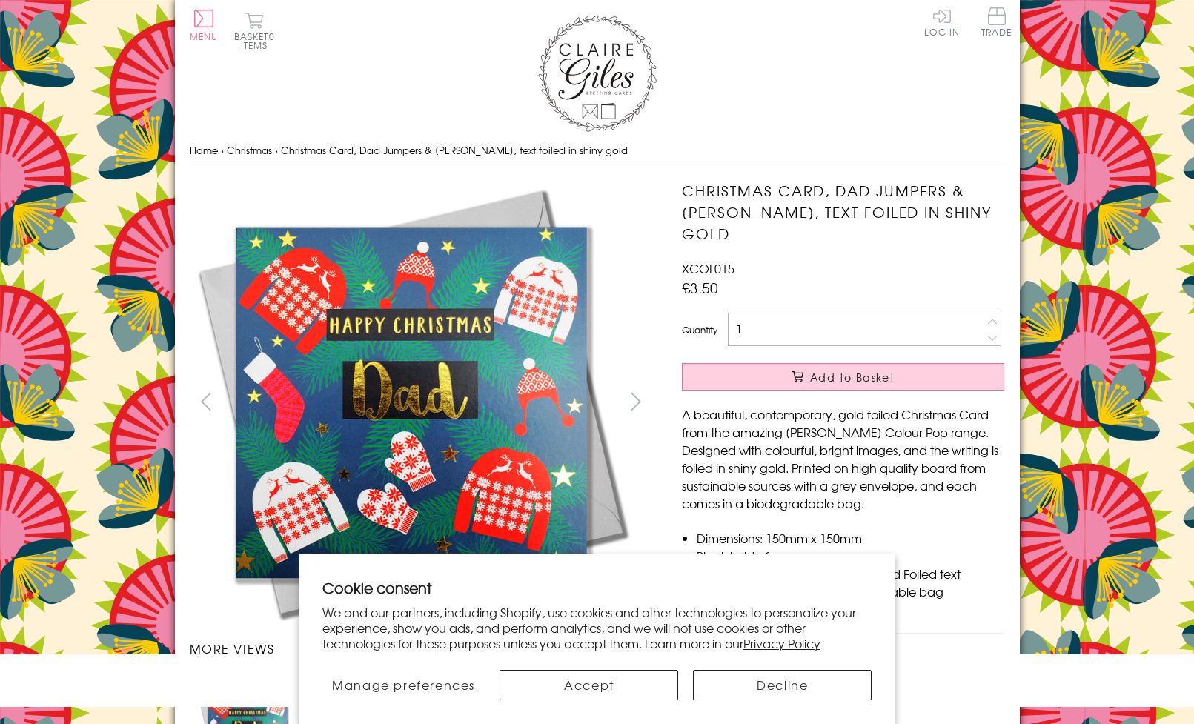  Describe the element at coordinates (850, 556) in the screenshot. I see `li: Blank inside for your own message` at that location.